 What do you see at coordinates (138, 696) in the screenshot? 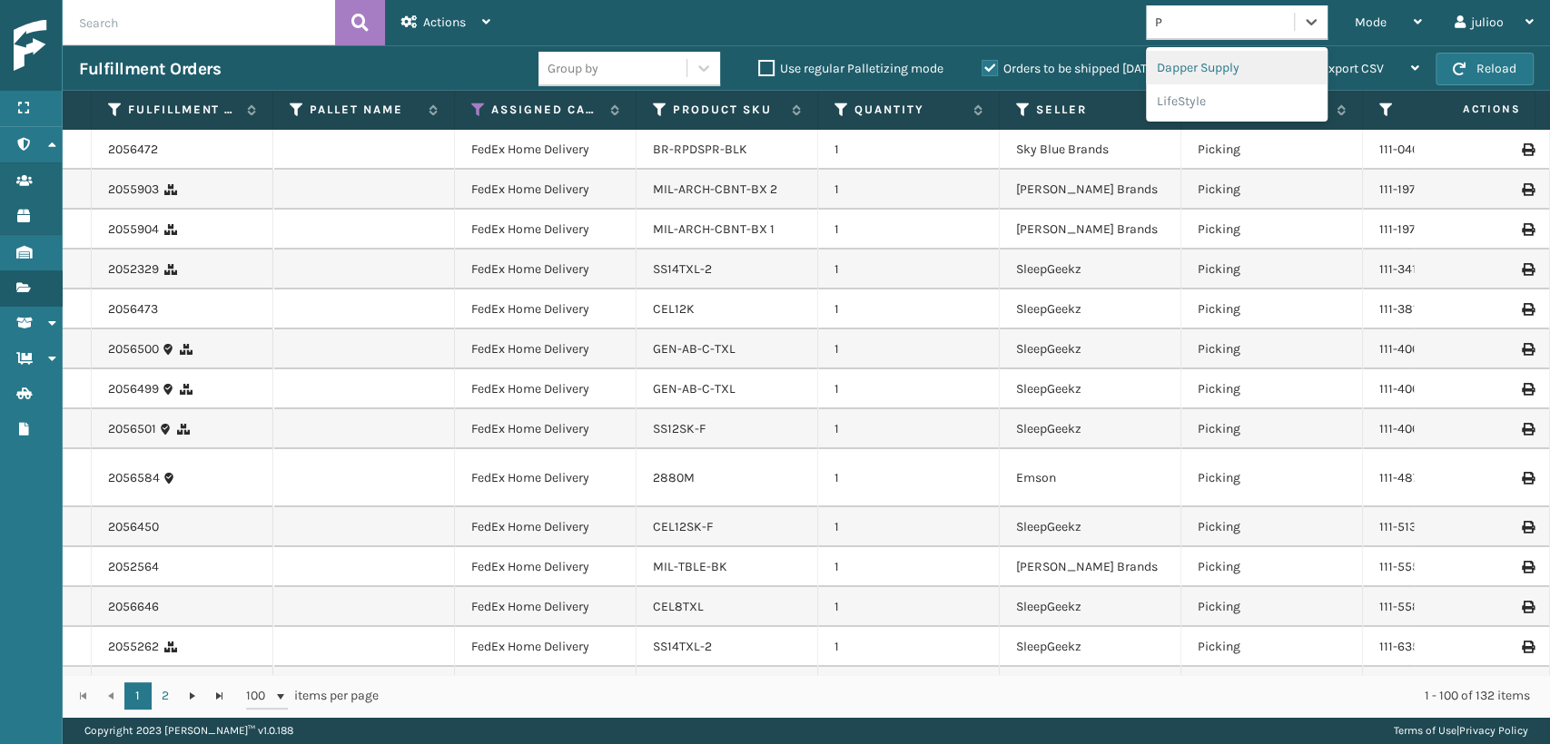
I see `a: 1` at bounding box center [138, 696].